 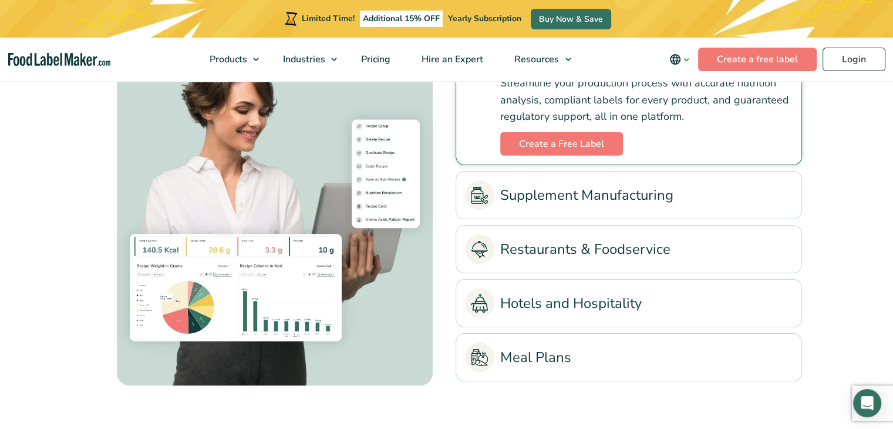 What do you see at coordinates (305, 59) in the screenshot?
I see `a: Industries` at bounding box center [305, 59].